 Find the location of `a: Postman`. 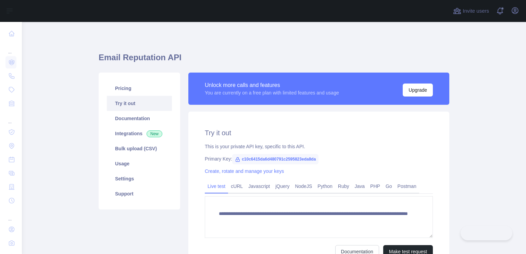

a: Postman is located at coordinates (406, 186).